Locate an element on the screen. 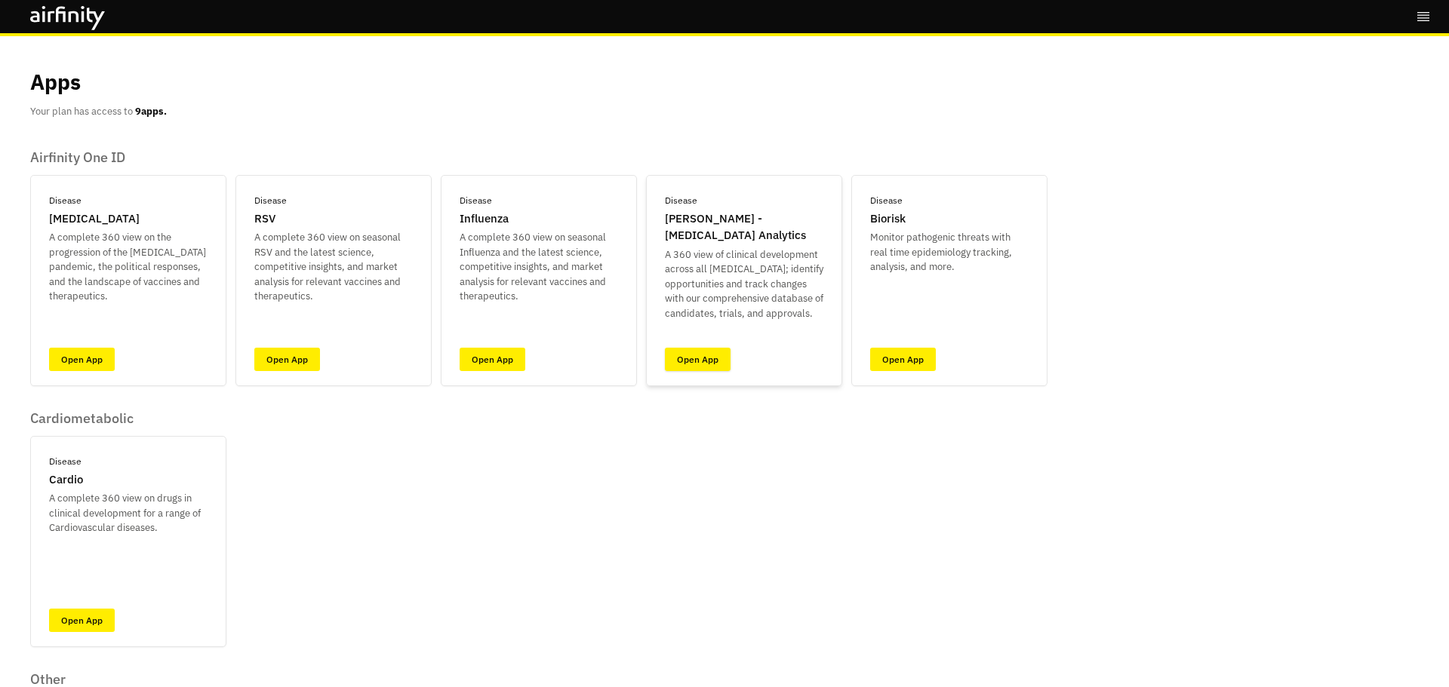  b: 9 apps. is located at coordinates (151, 111).